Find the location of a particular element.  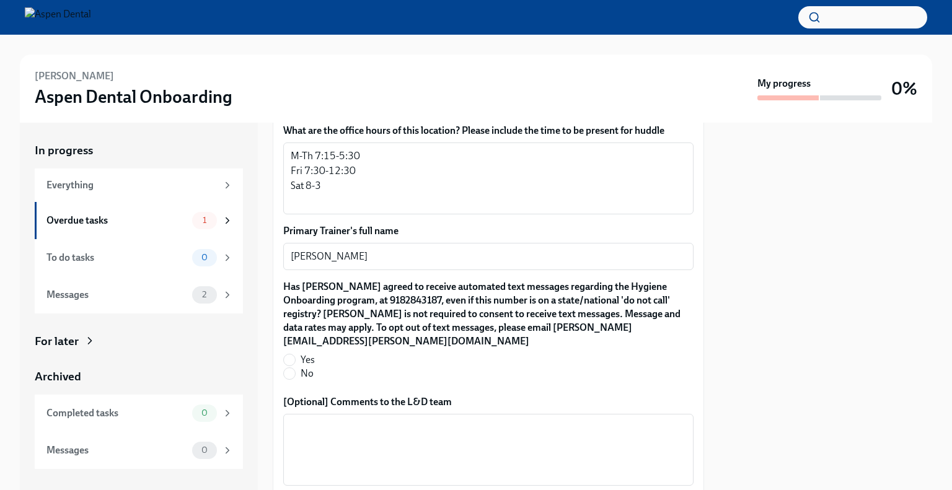

label: [Optional] Comments to the L&D team is located at coordinates (488, 402).